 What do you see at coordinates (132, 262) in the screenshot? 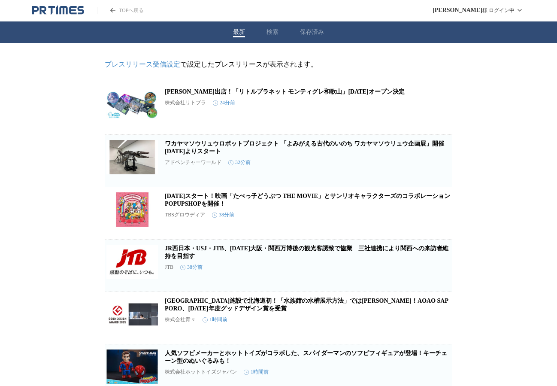
I see `img: JR西日本・USJ・JTB、2025年大阪・関西万博後の観光客誘致で協業 三社連携により関西への来訪者維持を目指す` at bounding box center [132, 262].